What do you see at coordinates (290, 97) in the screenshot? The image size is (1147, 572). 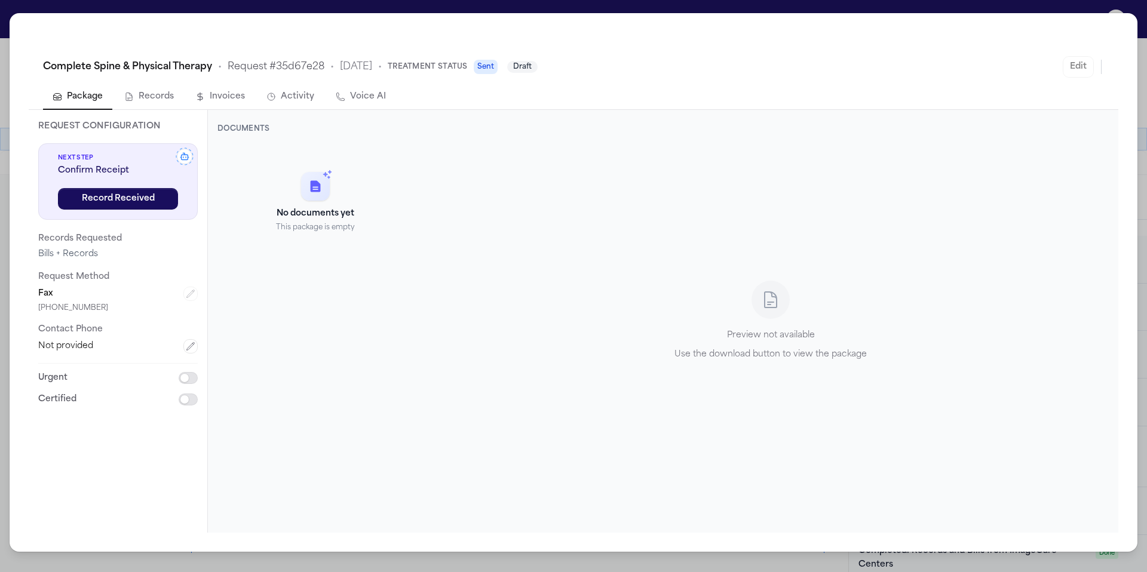 I see `button: Activity` at bounding box center [290, 97].